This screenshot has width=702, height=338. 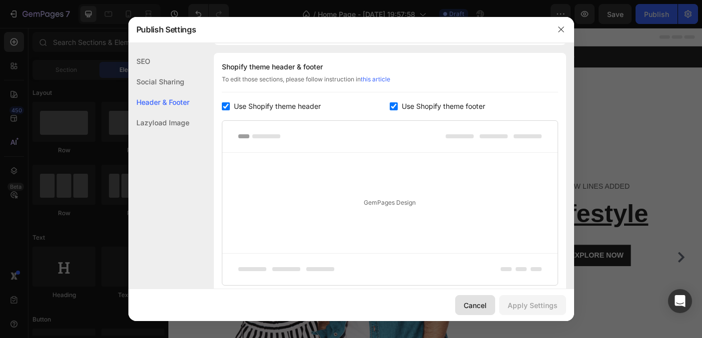 What do you see at coordinates (390, 67) in the screenshot?
I see `div: Shopify theme header & footer` at bounding box center [390, 67].